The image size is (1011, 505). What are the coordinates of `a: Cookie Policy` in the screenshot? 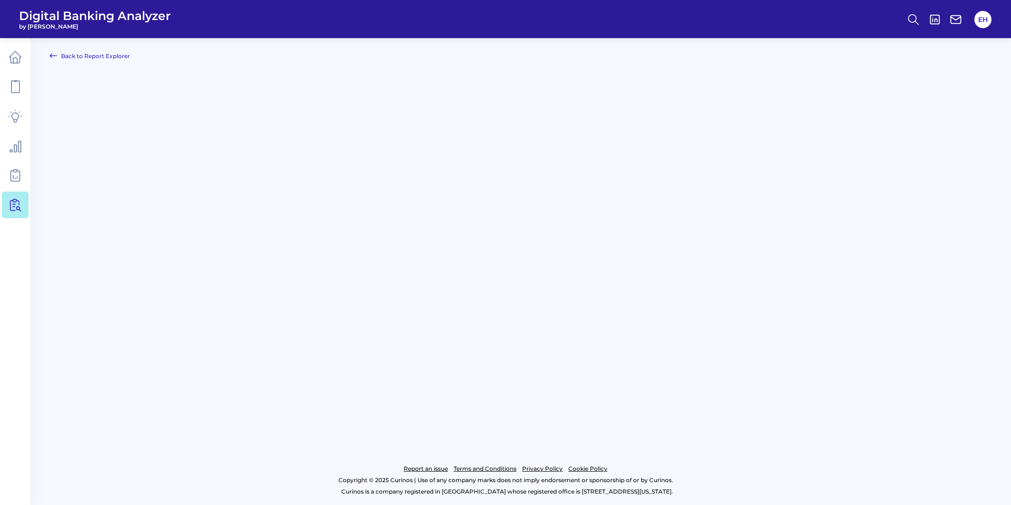 It's located at (588, 469).